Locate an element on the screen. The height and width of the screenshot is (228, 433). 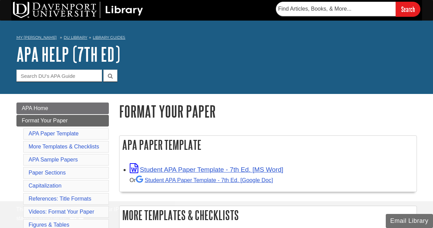
a: Videos: Format Your Paper is located at coordinates (62, 211).